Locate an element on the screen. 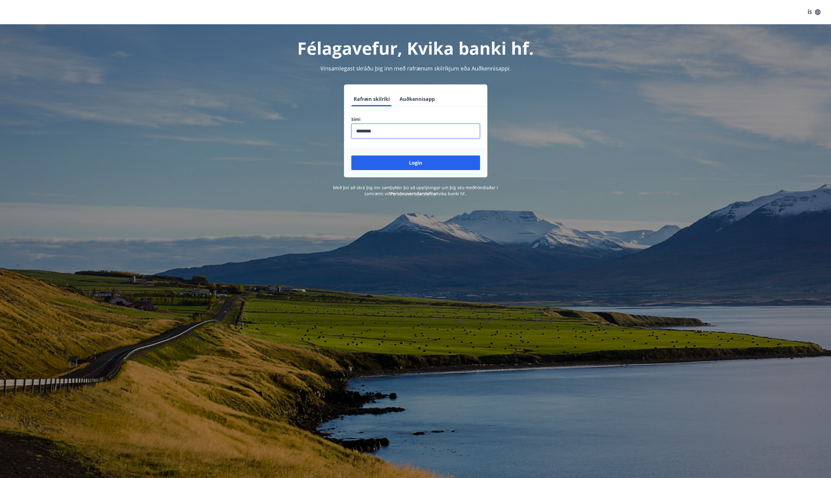 This screenshot has height=478, width=831. button: Auðkennisapp is located at coordinates (417, 99).